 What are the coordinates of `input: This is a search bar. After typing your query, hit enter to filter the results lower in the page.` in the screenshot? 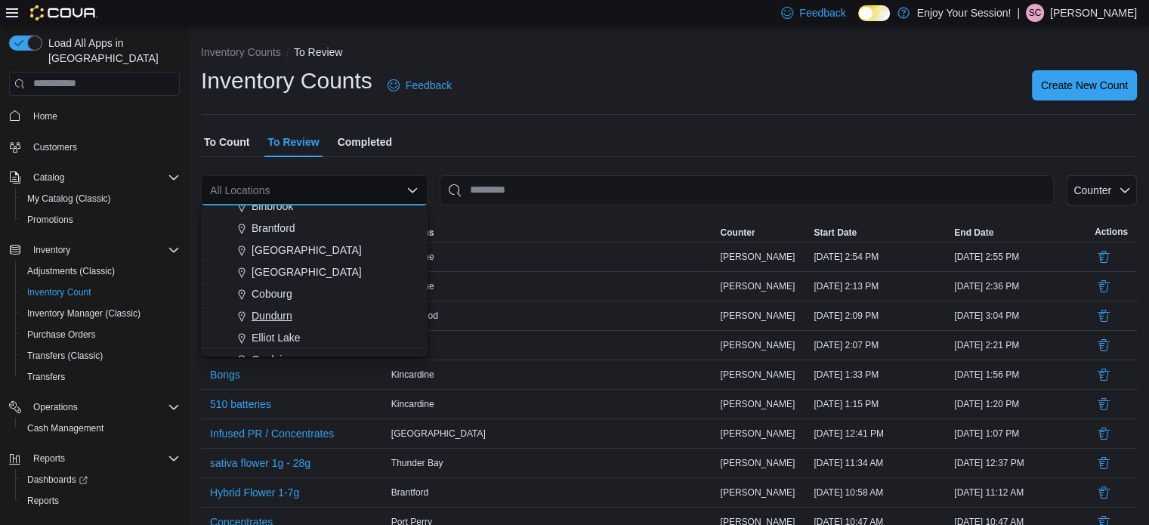 It's located at (746, 190).